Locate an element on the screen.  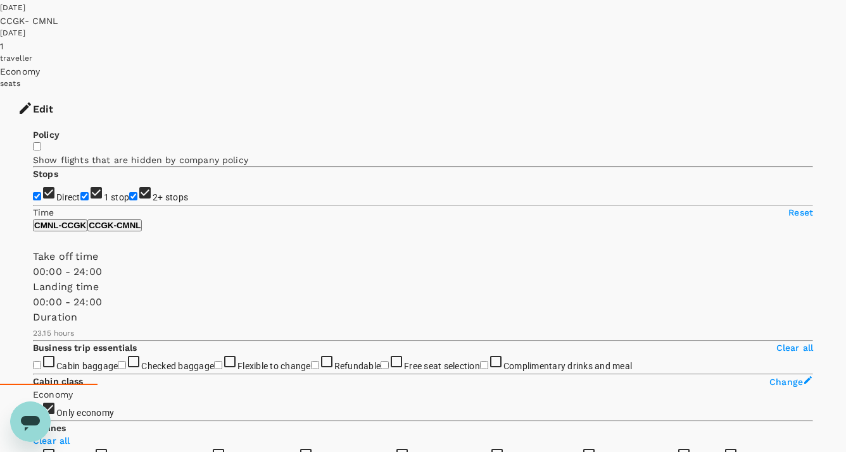
input: Checked baggage is located at coordinates (122, 365).